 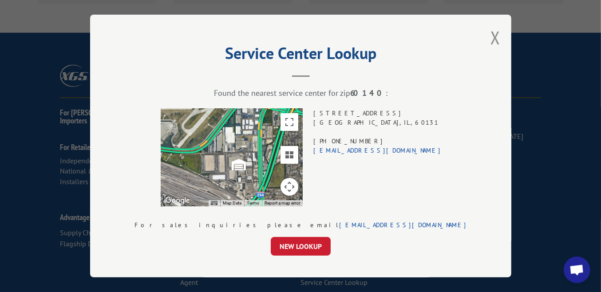 What do you see at coordinates (300, 93) in the screenshot?
I see `div: Found the nearest service center for zip :` at bounding box center [300, 93].